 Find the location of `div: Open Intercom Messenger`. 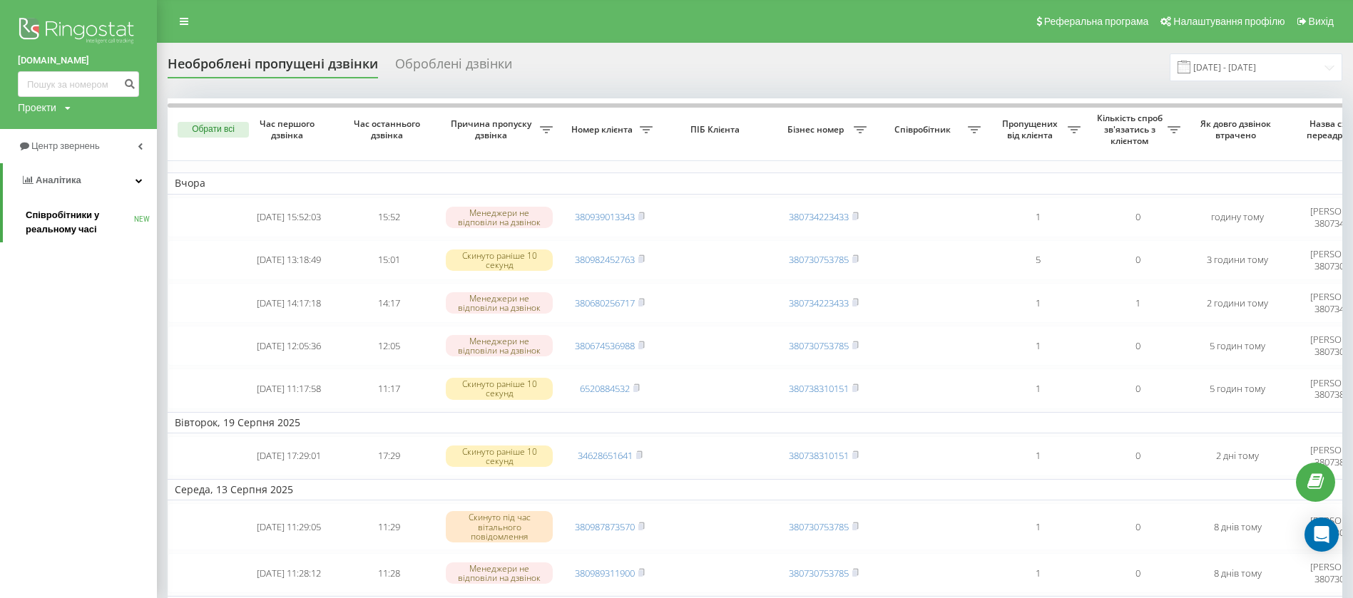

div: Open Intercom Messenger is located at coordinates (1321, 535).